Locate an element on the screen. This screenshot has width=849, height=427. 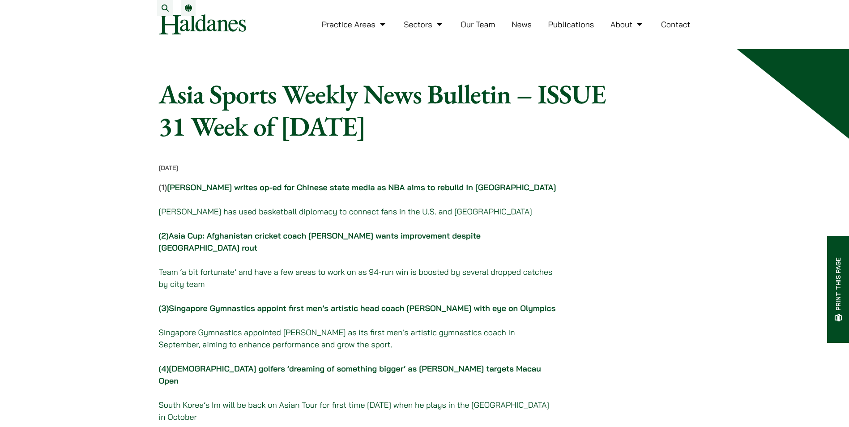
a: News is located at coordinates (522, 24).